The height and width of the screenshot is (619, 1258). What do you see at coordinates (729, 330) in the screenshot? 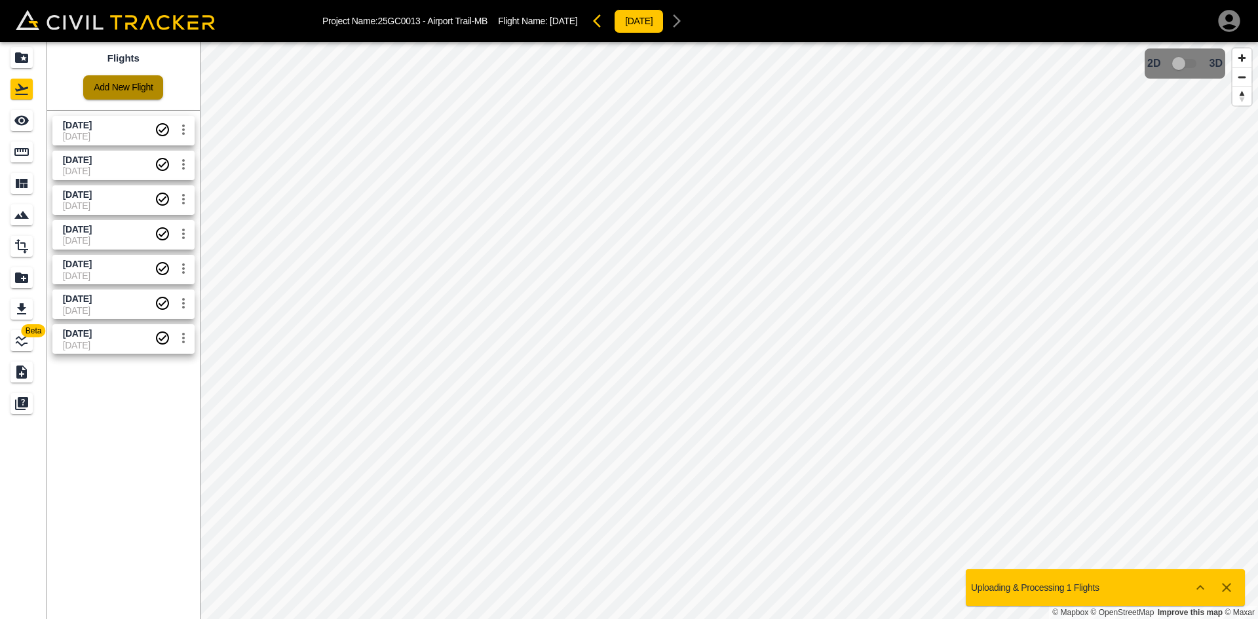
I see `canvas: Map` at bounding box center [729, 330].